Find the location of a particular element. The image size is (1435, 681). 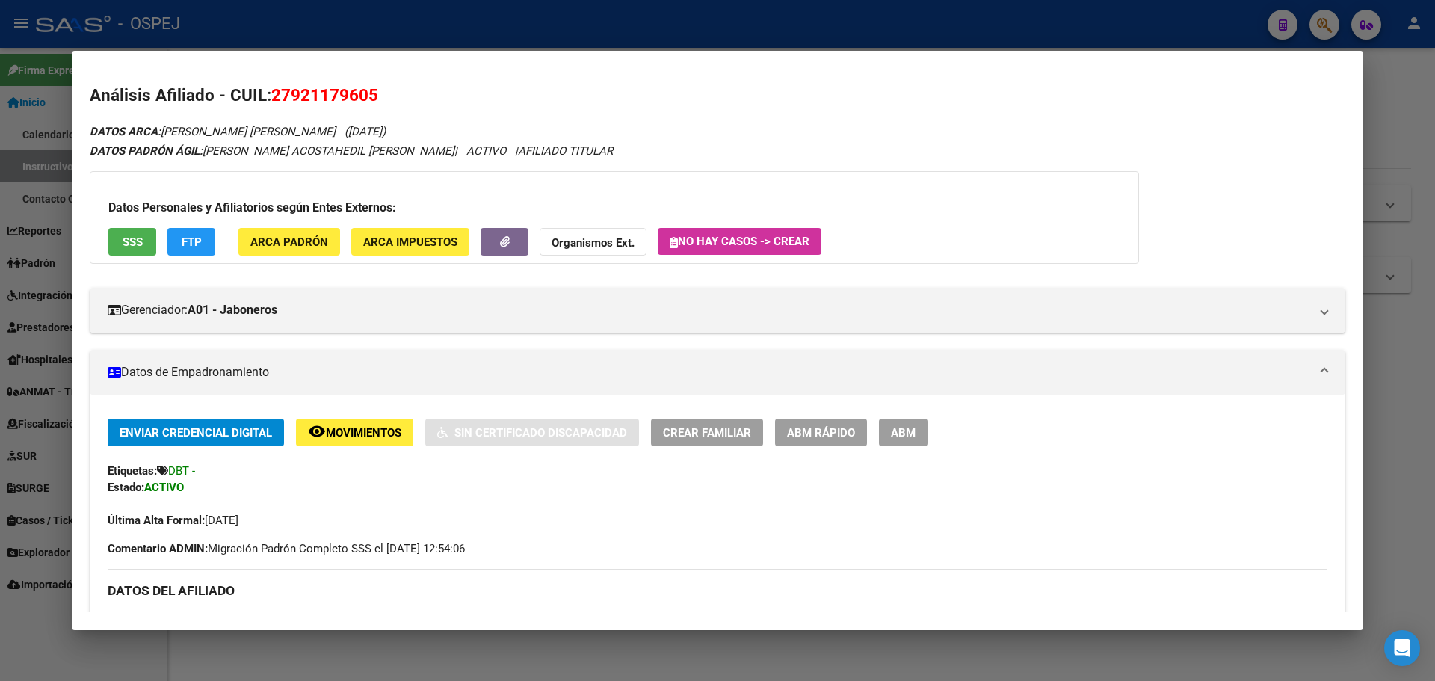

strong: Etiquetas: is located at coordinates (132, 471).